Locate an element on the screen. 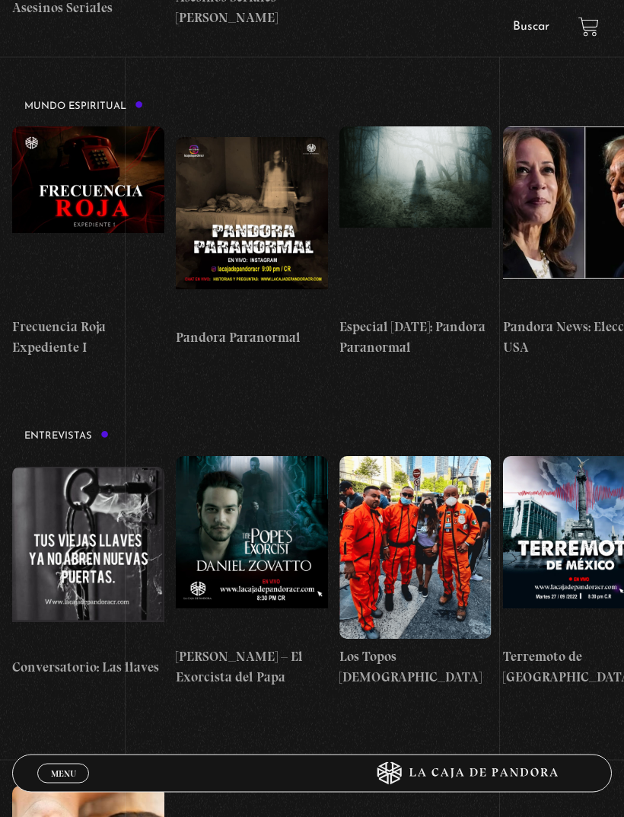 The image size is (624, 817). h3: Mundo Espiritual is located at coordinates (84, 107).